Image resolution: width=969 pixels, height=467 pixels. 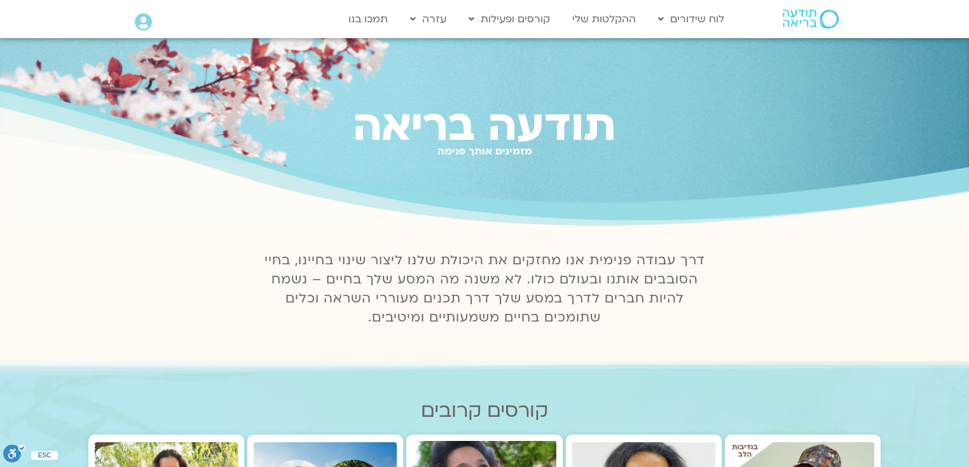 I want to click on img: תודעה בריאה, so click(x=810, y=19).